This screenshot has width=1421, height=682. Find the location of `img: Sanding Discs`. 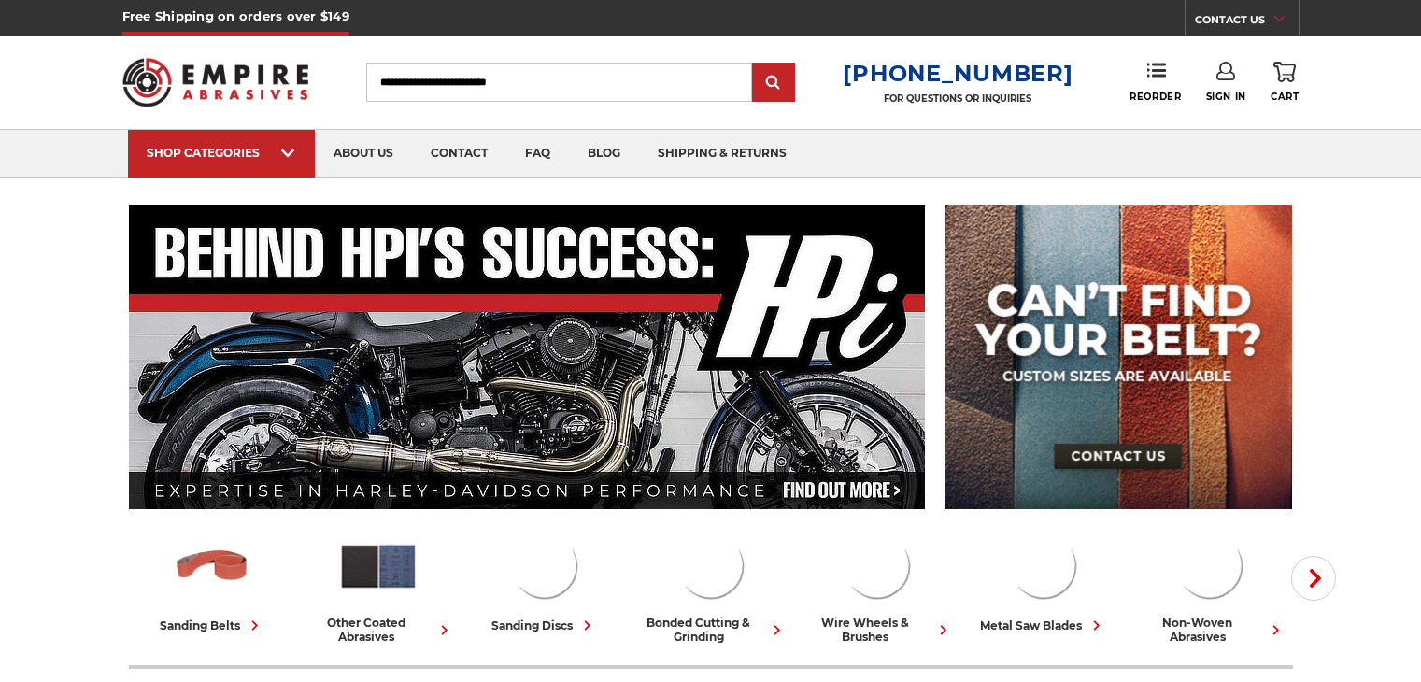

img: Sanding Discs is located at coordinates (545, 566).